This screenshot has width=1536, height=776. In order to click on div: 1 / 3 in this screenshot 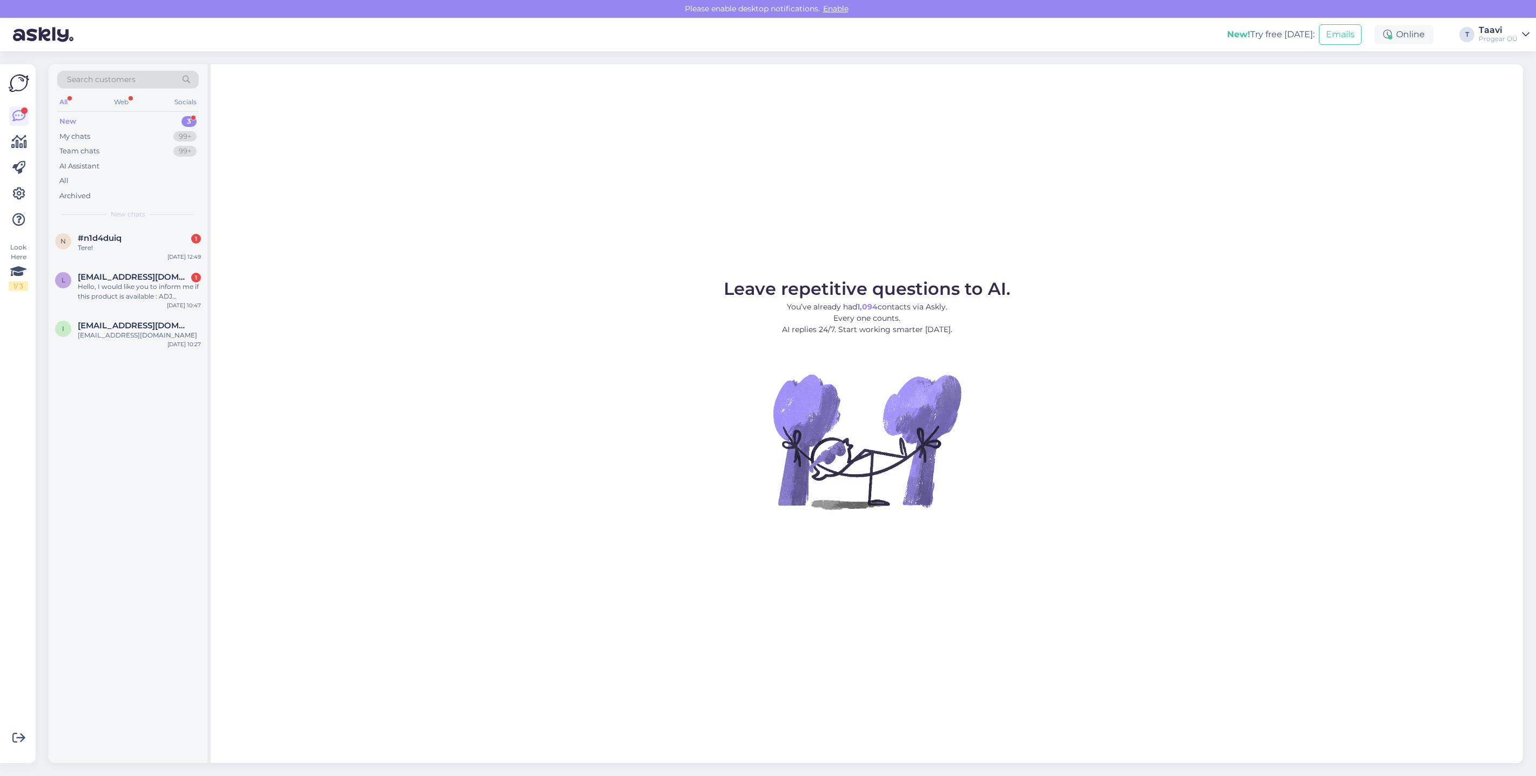, I will do `click(18, 286)`.